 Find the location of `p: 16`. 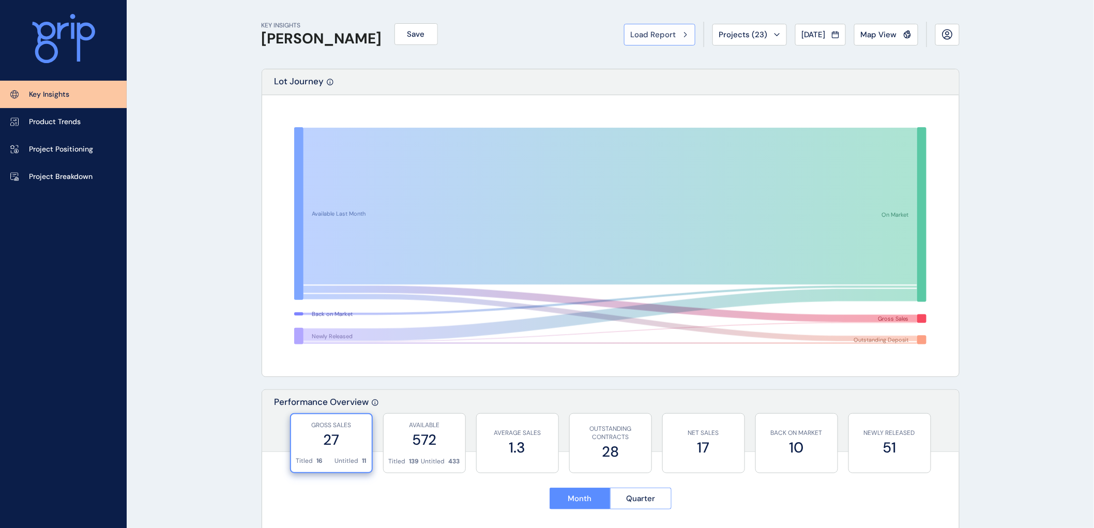

p: 16 is located at coordinates (320, 461).